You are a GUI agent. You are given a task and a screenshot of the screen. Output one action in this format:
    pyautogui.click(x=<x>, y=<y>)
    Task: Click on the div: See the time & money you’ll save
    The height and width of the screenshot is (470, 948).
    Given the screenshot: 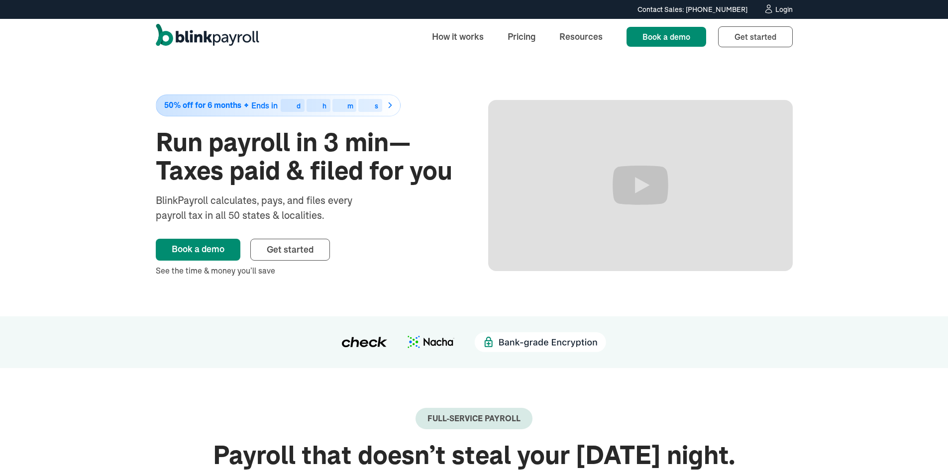 What is the action you would take?
    pyautogui.click(x=308, y=271)
    